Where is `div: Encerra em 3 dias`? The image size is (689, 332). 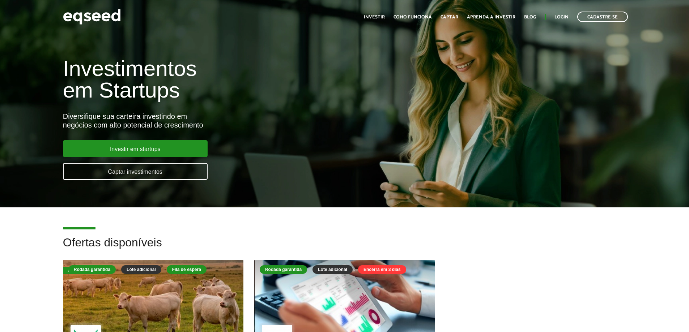
div: Encerra em 3 dias is located at coordinates (382, 270).